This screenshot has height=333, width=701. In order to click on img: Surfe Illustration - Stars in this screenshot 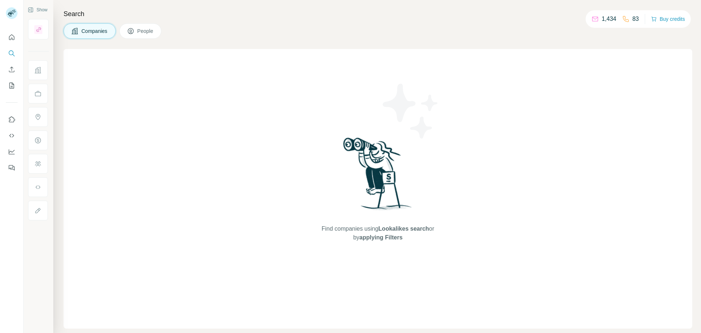, I will do `click(411, 111)`.